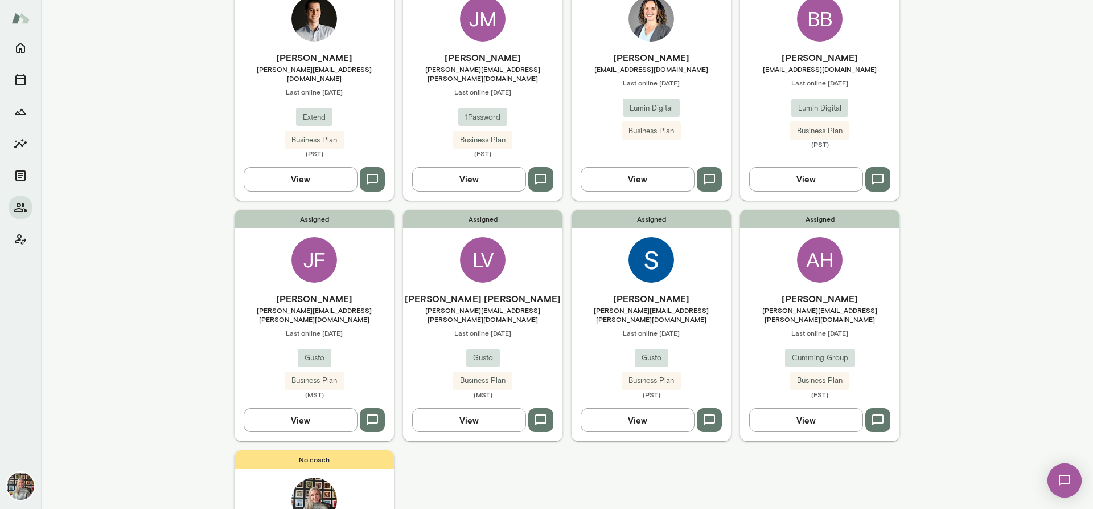 The height and width of the screenshot is (509, 1093). What do you see at coordinates (314, 459) in the screenshot?
I see `span: No coach` at bounding box center [314, 459].